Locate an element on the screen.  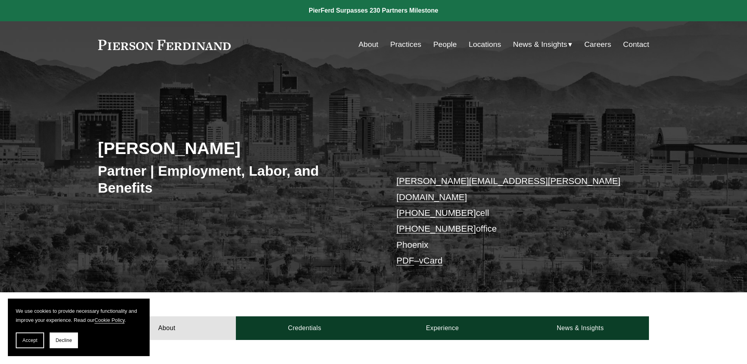
span: Accept is located at coordinates (30, 340).